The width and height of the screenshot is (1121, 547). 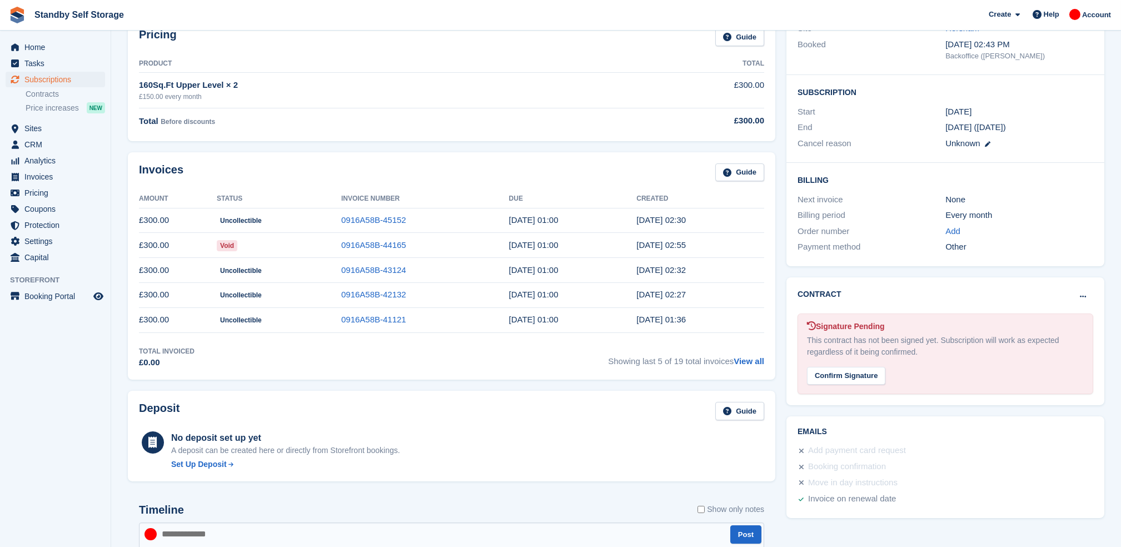 What do you see at coordinates (872, 215) in the screenshot?
I see `div: Billing period` at bounding box center [872, 215].